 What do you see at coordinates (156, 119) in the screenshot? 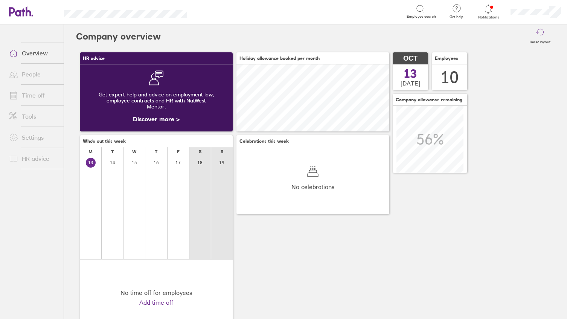
I see `a: Discover more >` at bounding box center [156, 119].